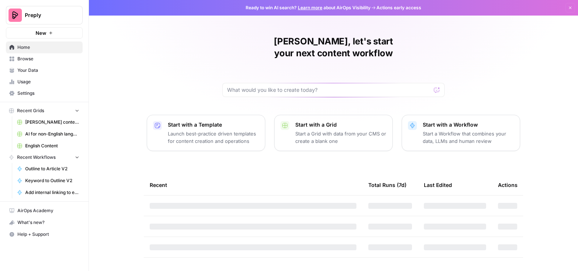 This screenshot has height=271, width=578. What do you see at coordinates (44, 211) in the screenshot?
I see `a: AirOps Academy` at bounding box center [44, 211].